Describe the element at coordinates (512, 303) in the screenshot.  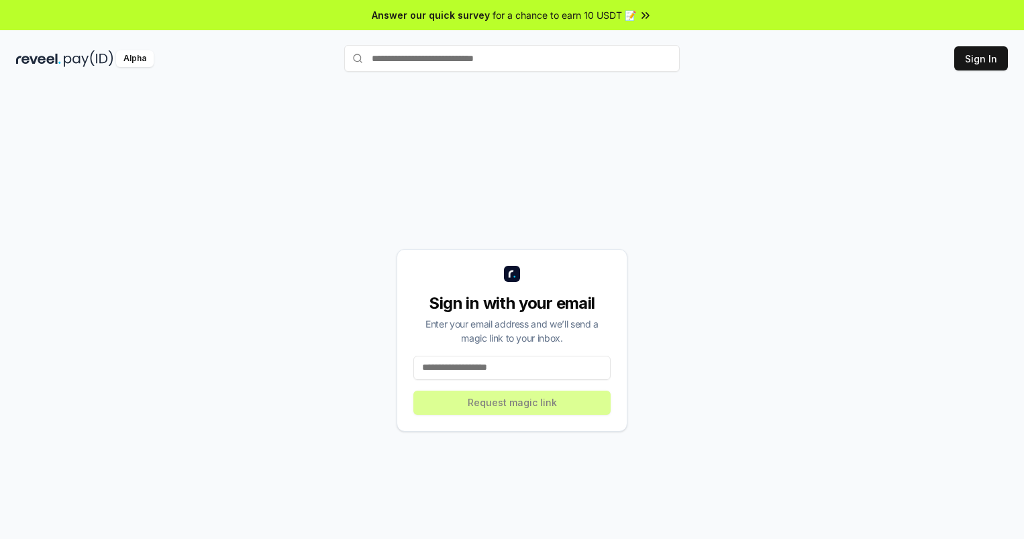
I see `div: Sign in with your email` at that location.